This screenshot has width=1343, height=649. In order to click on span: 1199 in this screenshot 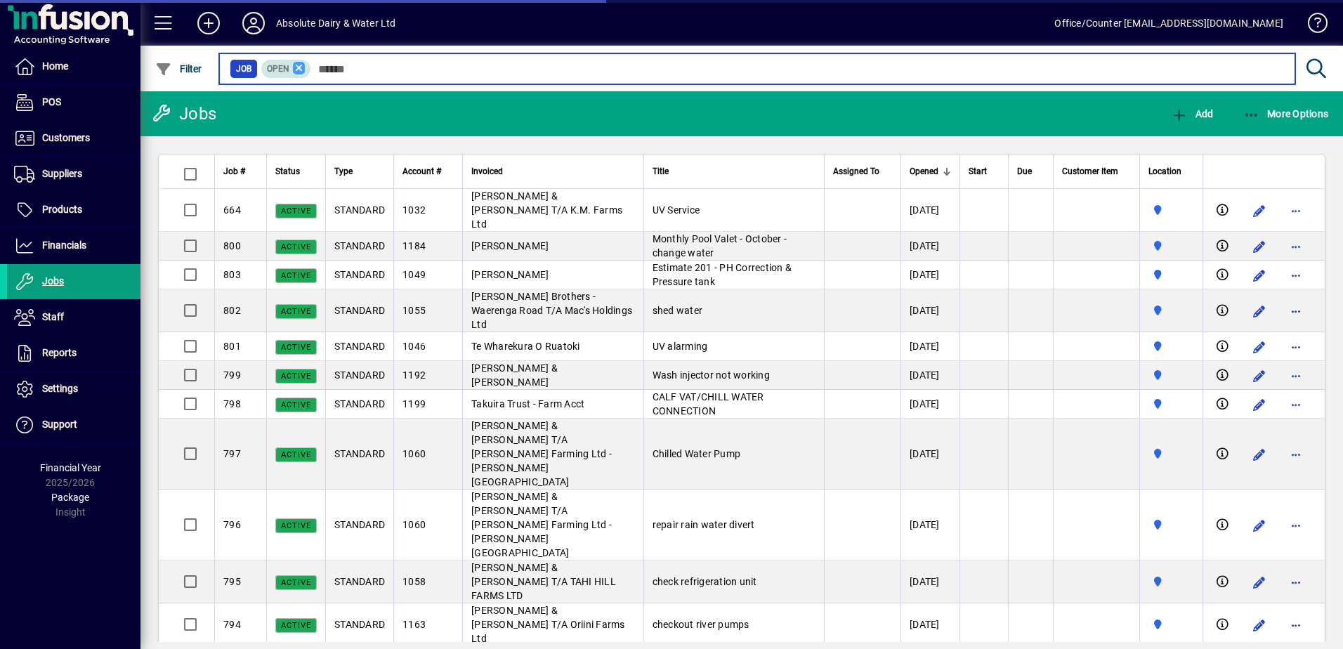, I will do `click(414, 404)`.